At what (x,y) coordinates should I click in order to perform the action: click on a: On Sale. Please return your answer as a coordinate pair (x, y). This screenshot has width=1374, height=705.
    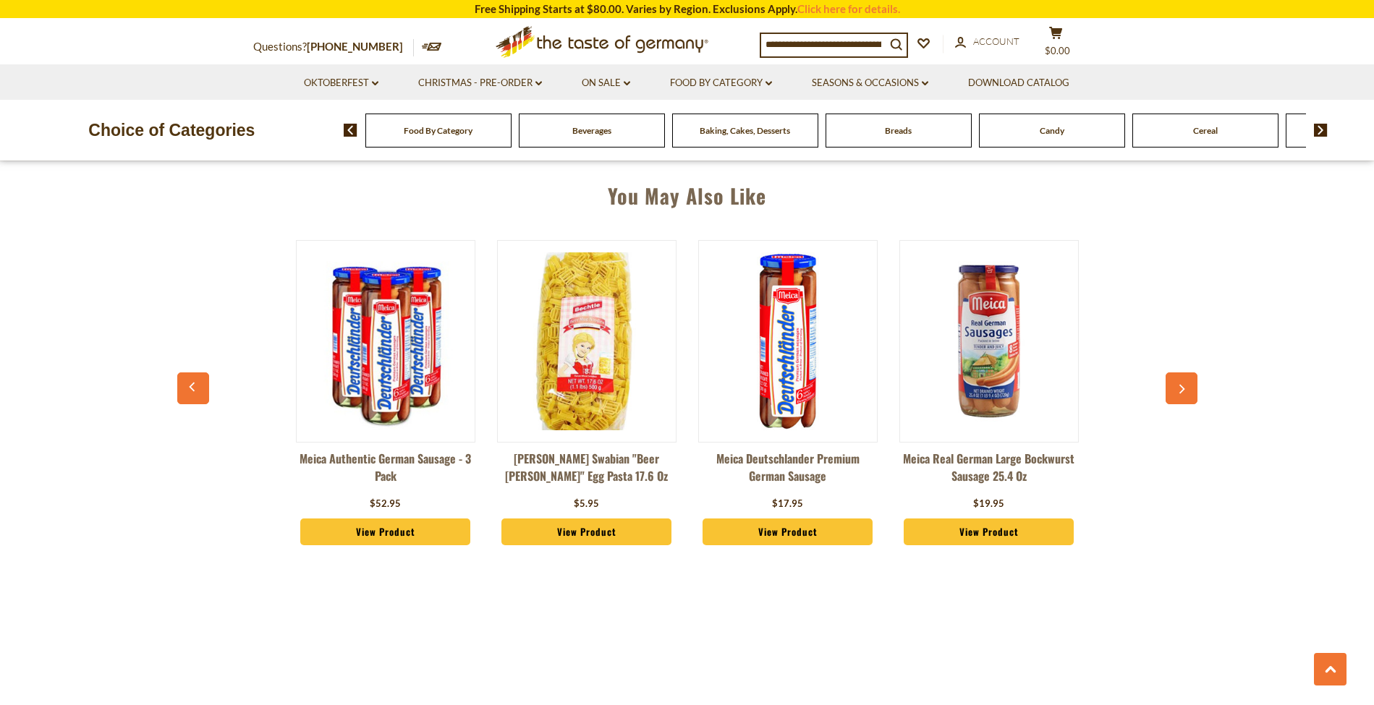
    Looking at the image, I should click on (606, 83).